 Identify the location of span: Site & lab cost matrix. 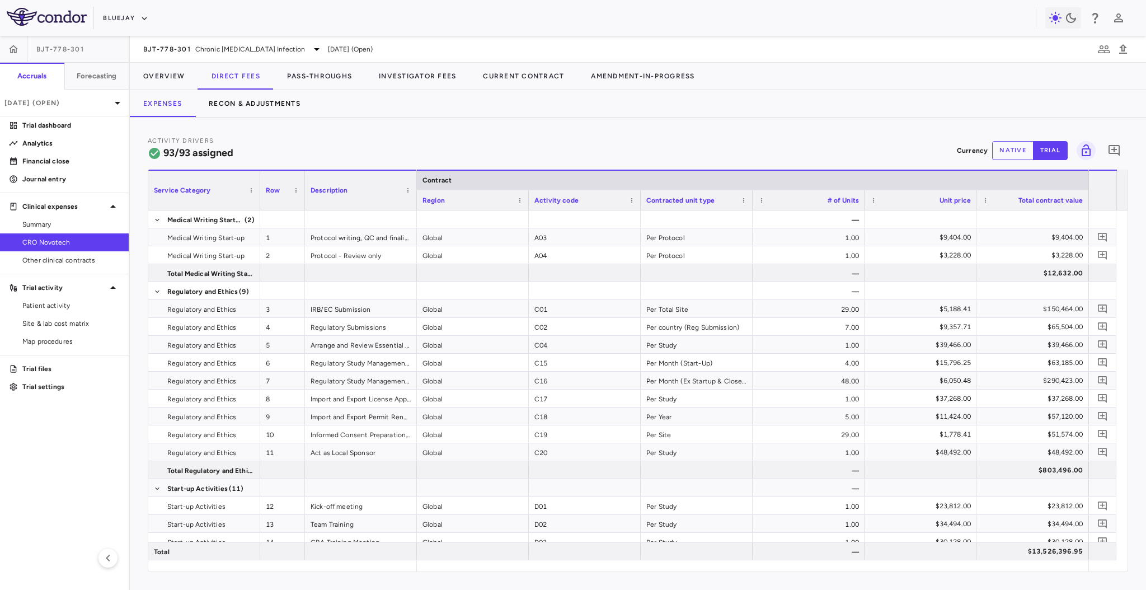
(71, 323).